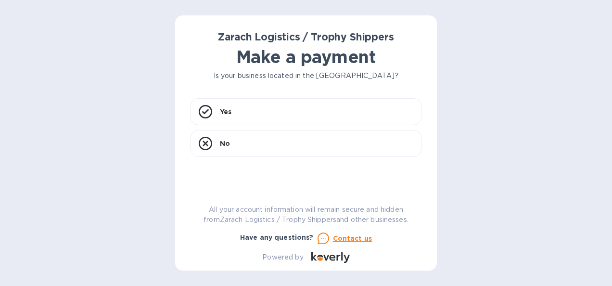 The height and width of the screenshot is (286, 612). Describe the element at coordinates (226, 112) in the screenshot. I see `p: Yes` at that location.